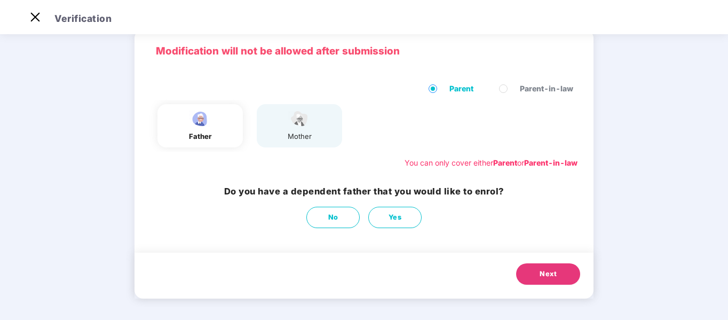 The image size is (728, 320). I want to click on b: Parent, so click(505, 162).